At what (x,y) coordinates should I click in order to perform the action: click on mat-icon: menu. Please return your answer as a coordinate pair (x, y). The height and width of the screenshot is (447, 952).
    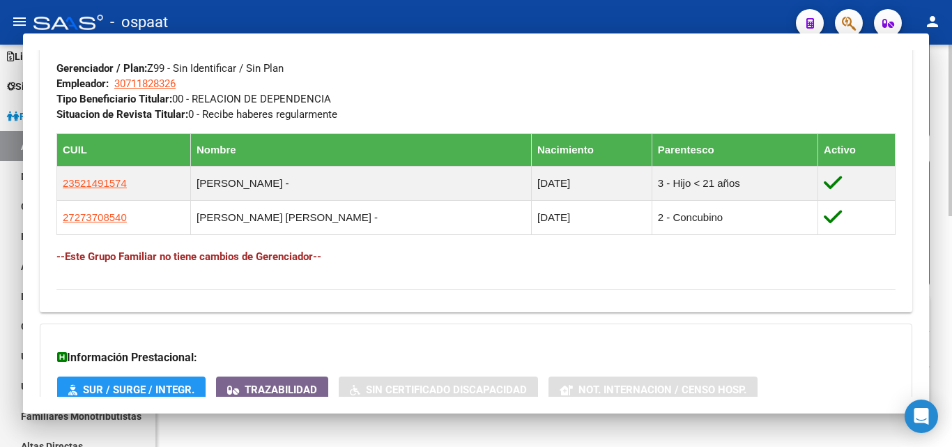
    Looking at the image, I should click on (20, 22).